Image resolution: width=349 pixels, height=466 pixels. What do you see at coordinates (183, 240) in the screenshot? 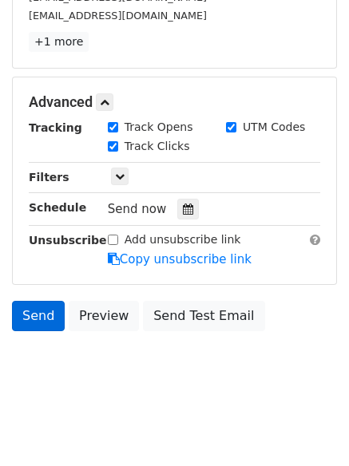
I see `label: Add unsubscribe link` at bounding box center [183, 240].